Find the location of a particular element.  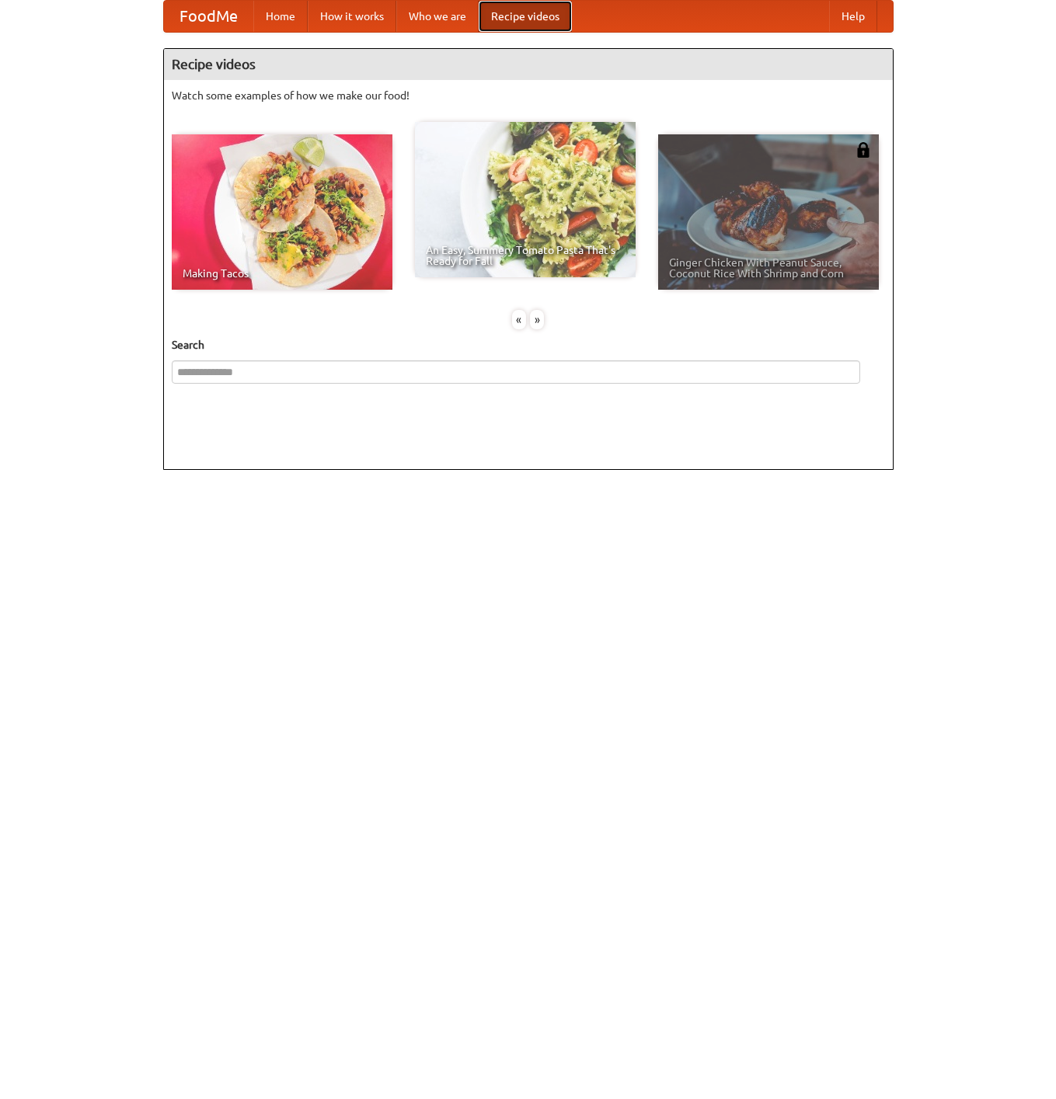

h4: Recipe videos is located at coordinates (528, 64).